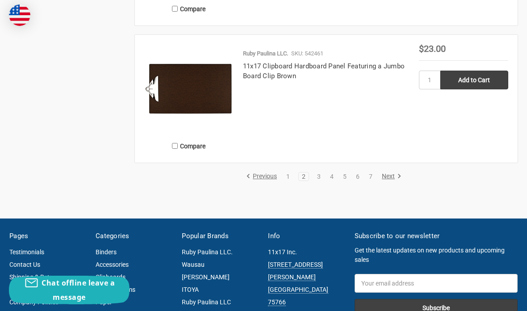  I want to click on a: 1, so click(288, 176).